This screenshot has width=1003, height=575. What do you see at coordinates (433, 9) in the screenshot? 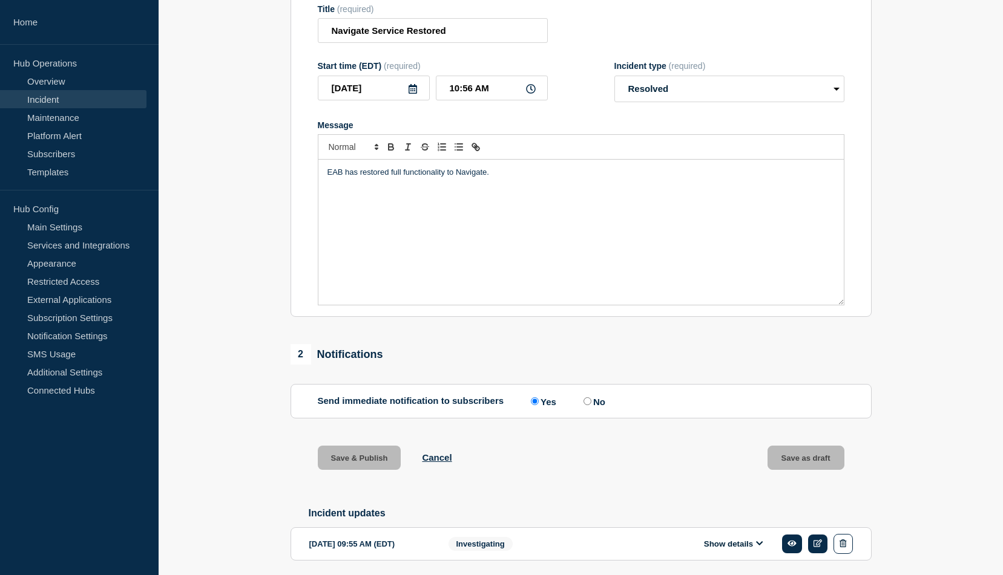
I see `div: Title` at bounding box center [433, 9].